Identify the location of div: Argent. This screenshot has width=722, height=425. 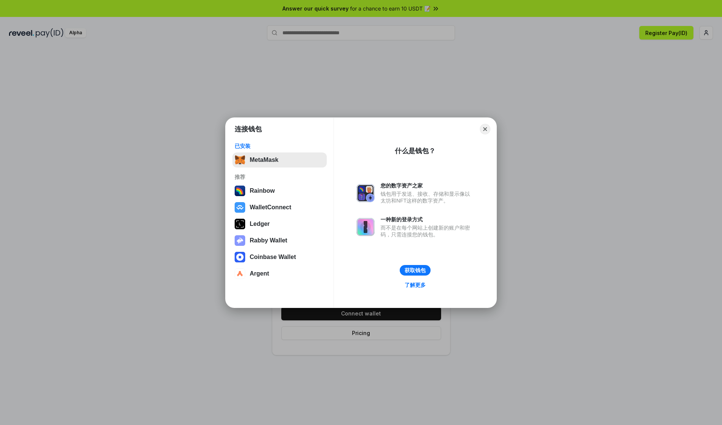
(260, 273).